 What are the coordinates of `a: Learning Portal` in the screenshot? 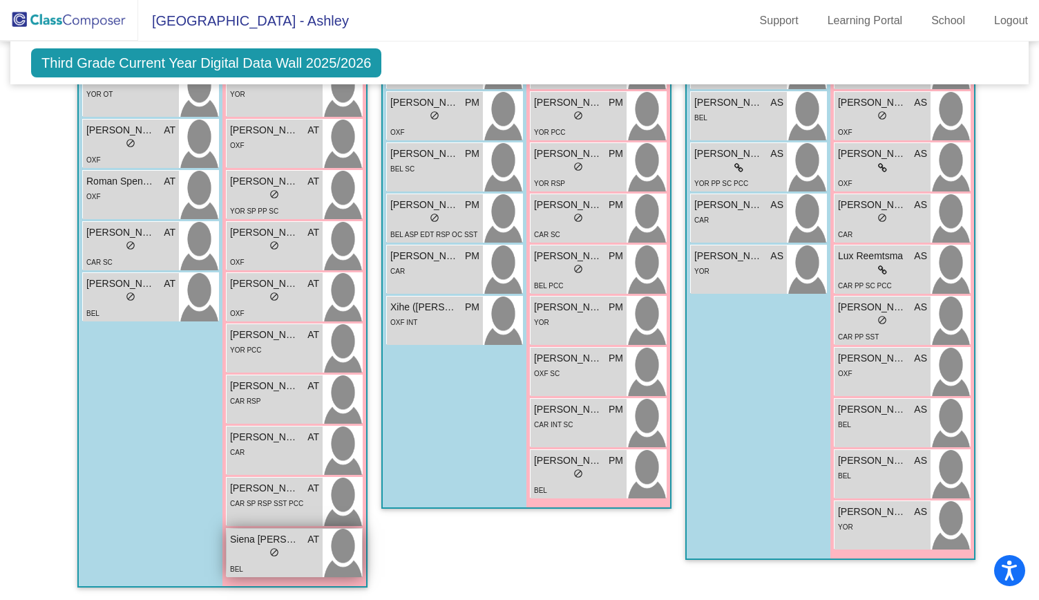 It's located at (865, 21).